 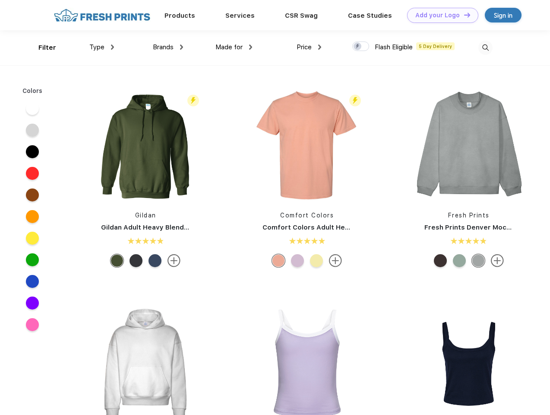 What do you see at coordinates (467, 15) in the screenshot?
I see `img: DT` at bounding box center [467, 15].